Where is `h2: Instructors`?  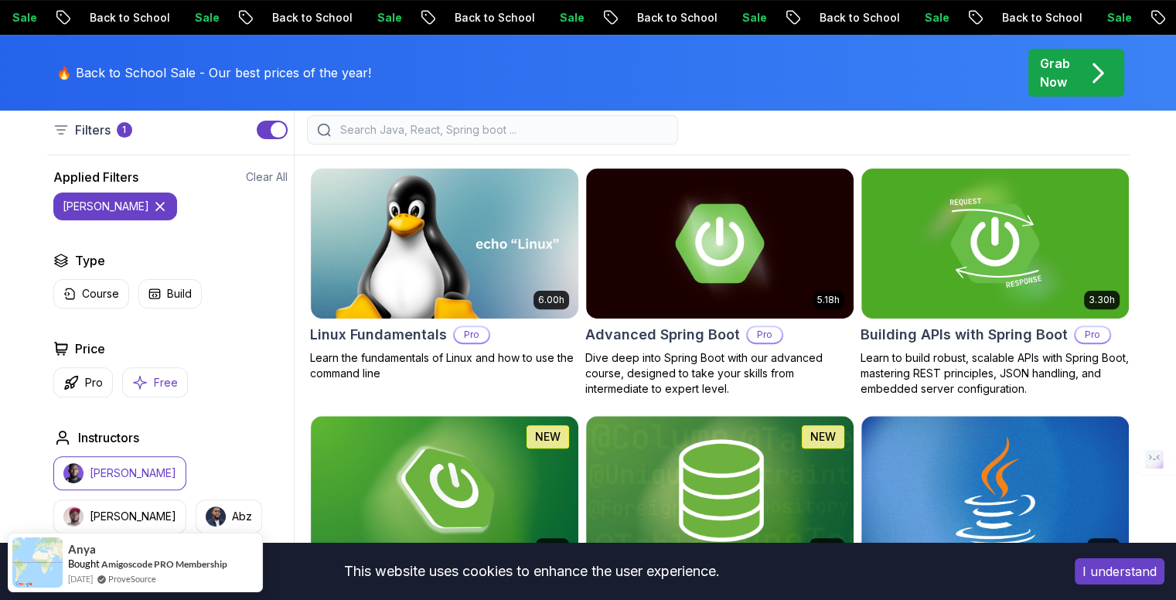
h2: Instructors is located at coordinates (108, 438).